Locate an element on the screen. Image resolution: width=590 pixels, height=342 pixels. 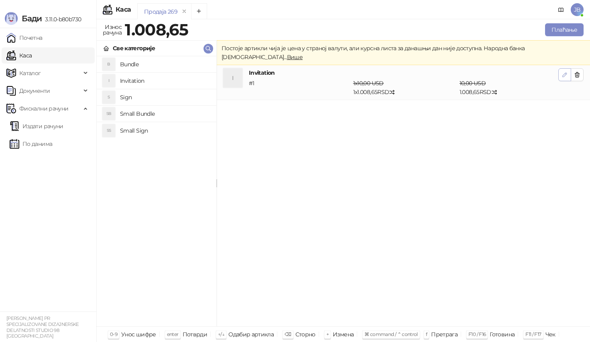
div: grid is located at coordinates (157, 191).